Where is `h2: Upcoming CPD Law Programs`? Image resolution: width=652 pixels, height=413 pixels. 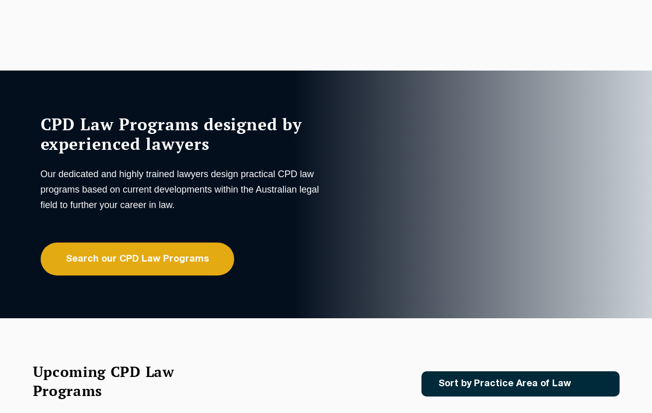 h2: Upcoming CPD Law Programs is located at coordinates (116, 381).